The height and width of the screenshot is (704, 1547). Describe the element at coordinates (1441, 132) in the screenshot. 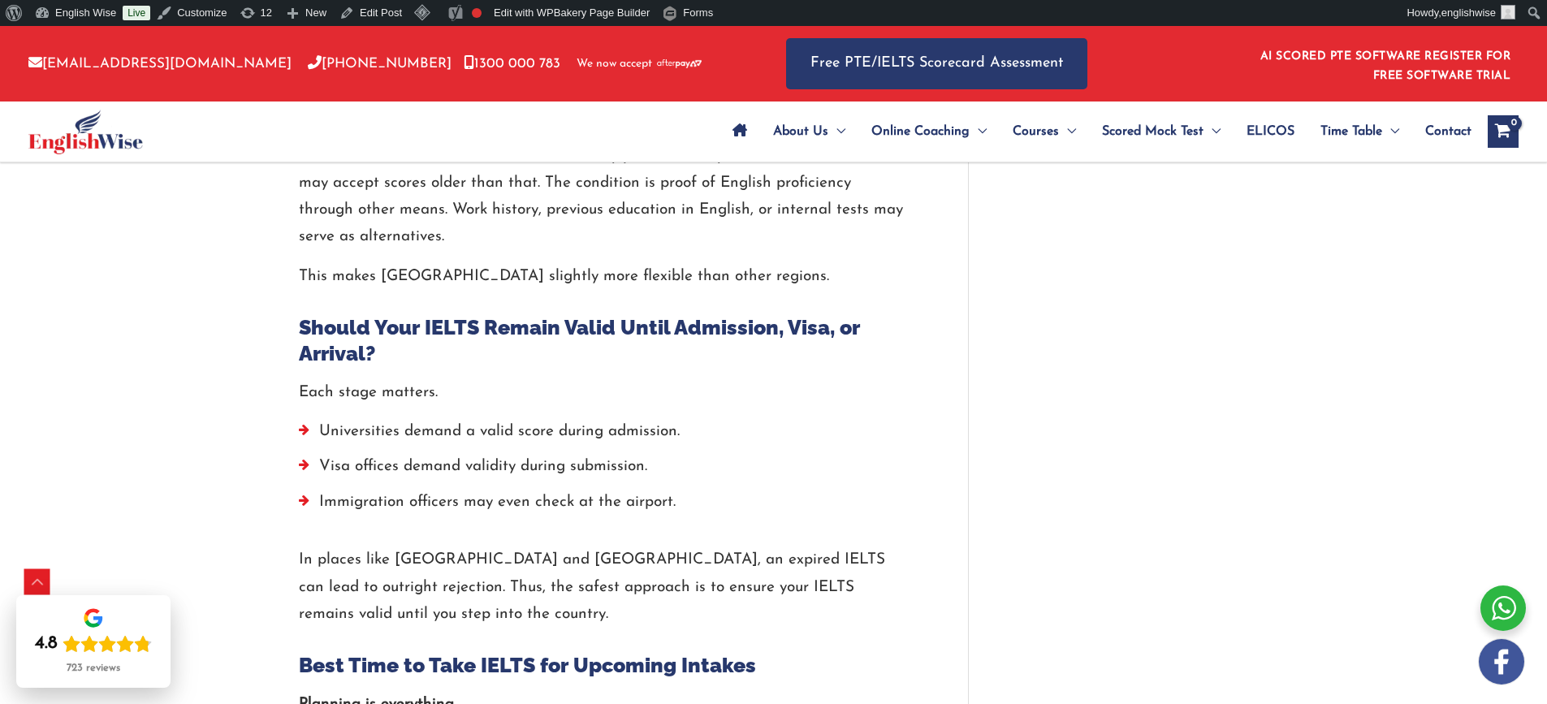

I see `a: Contact` at that location.